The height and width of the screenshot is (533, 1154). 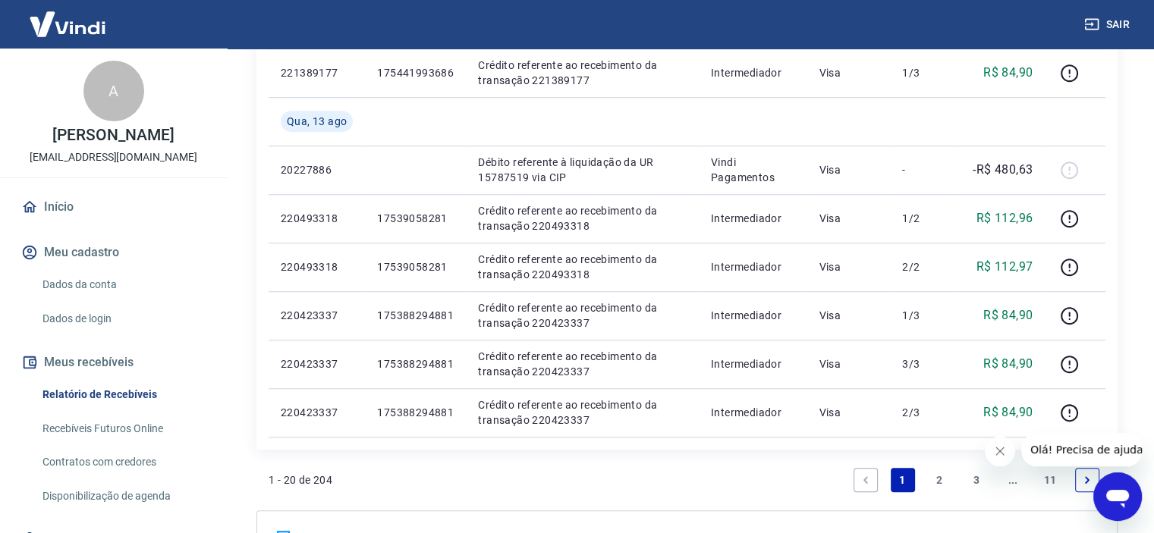 What do you see at coordinates (924, 413) in the screenshot?
I see `p: 2/3` at bounding box center [924, 413].